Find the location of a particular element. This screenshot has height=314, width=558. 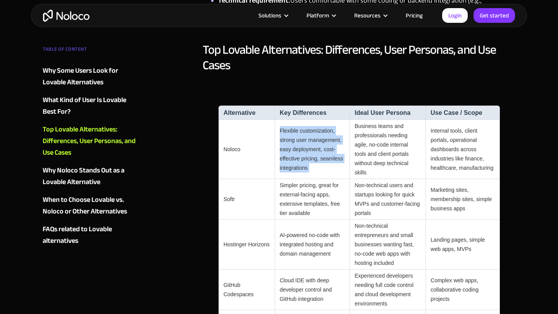

td: Marketing sites, membership sites, simple business apps is located at coordinates (462, 199).